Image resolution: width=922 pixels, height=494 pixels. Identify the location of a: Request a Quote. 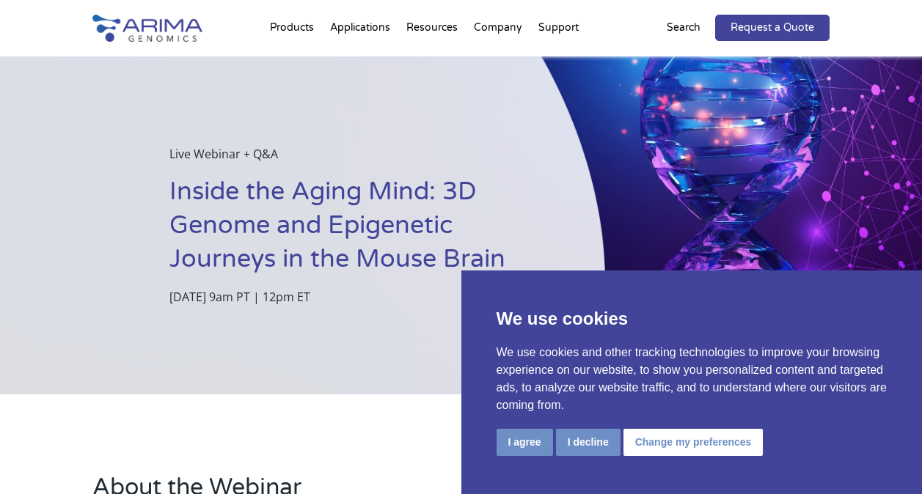
(772, 28).